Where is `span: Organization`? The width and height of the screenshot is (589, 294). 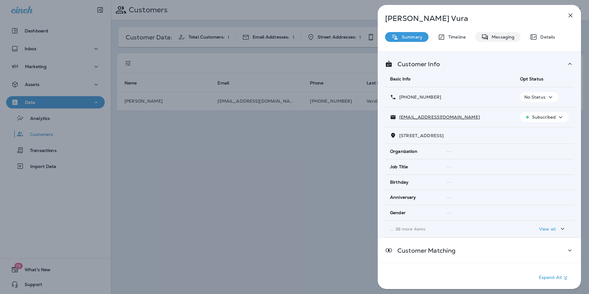 span: Organization is located at coordinates (404, 151).